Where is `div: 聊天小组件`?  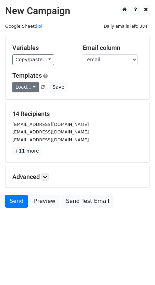 div: 聊天小组件 is located at coordinates (138, 269).